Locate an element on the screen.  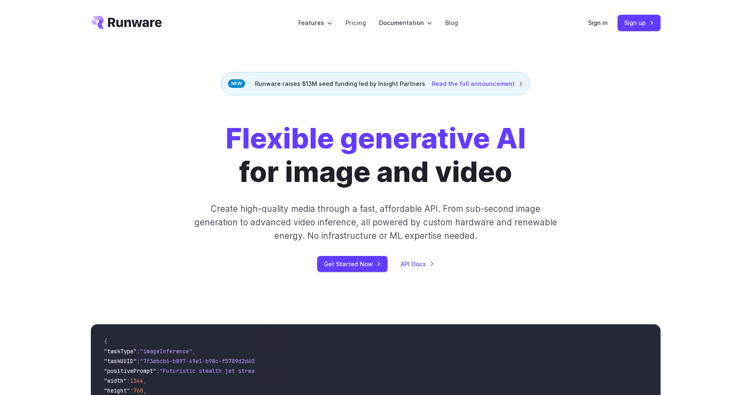
div: Runware raises $13M seed funding led by Insight Partners is located at coordinates (375, 83).